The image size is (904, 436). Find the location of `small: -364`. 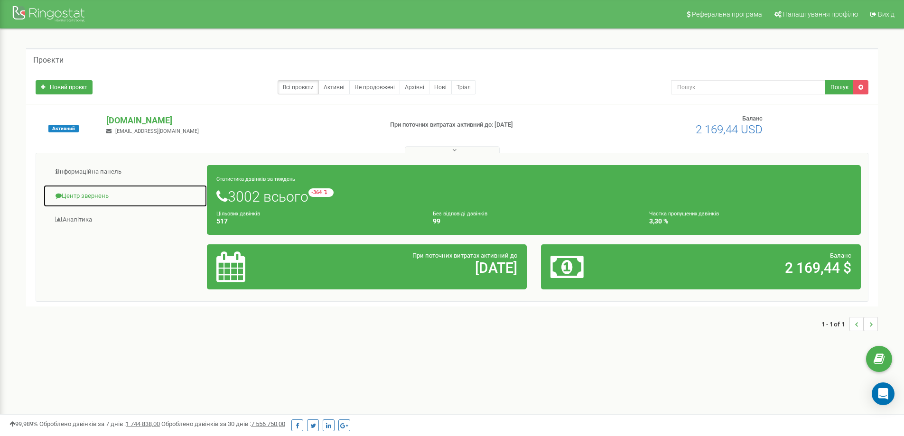

small: -364 is located at coordinates (321, 193).